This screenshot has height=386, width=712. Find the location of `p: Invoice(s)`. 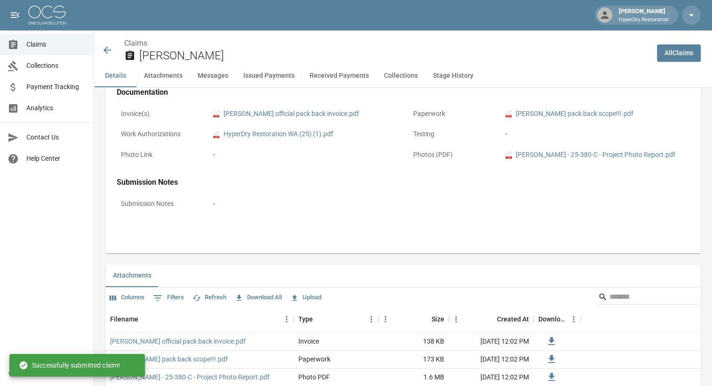

p: Invoice(s) is located at coordinates (159, 113).